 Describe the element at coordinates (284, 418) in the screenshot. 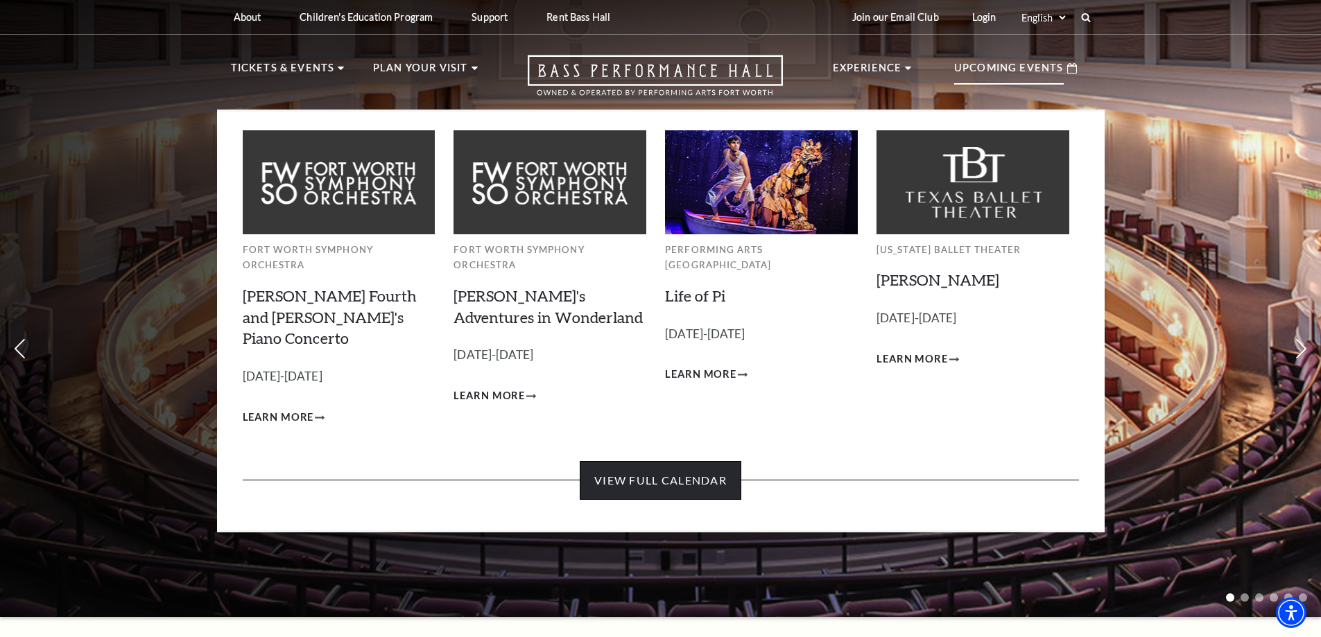

I see `a: Learn More Brahms Fourth and Grieg's Piano Concerto` at that location.